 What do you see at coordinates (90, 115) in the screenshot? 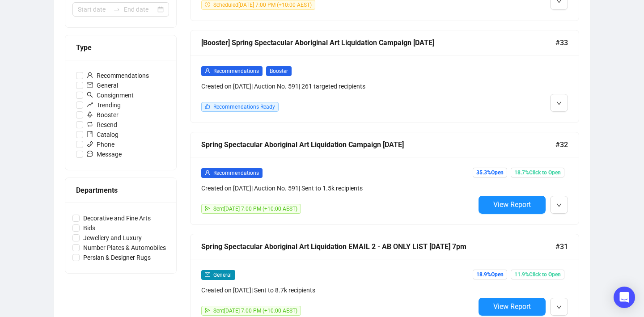
I see `span: rocket` at bounding box center [90, 115].